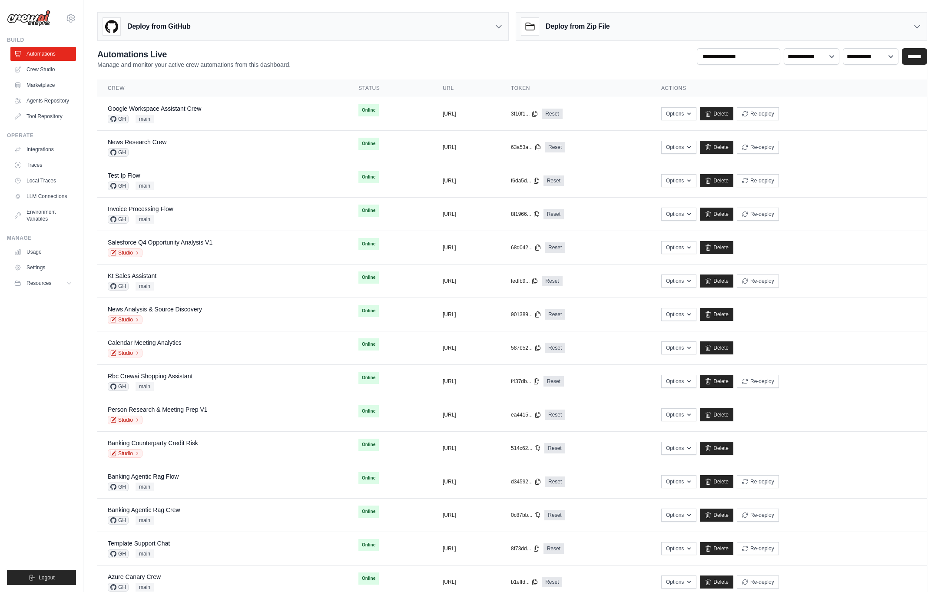 The image size is (941, 592). I want to click on button: 68d042..., so click(526, 248).